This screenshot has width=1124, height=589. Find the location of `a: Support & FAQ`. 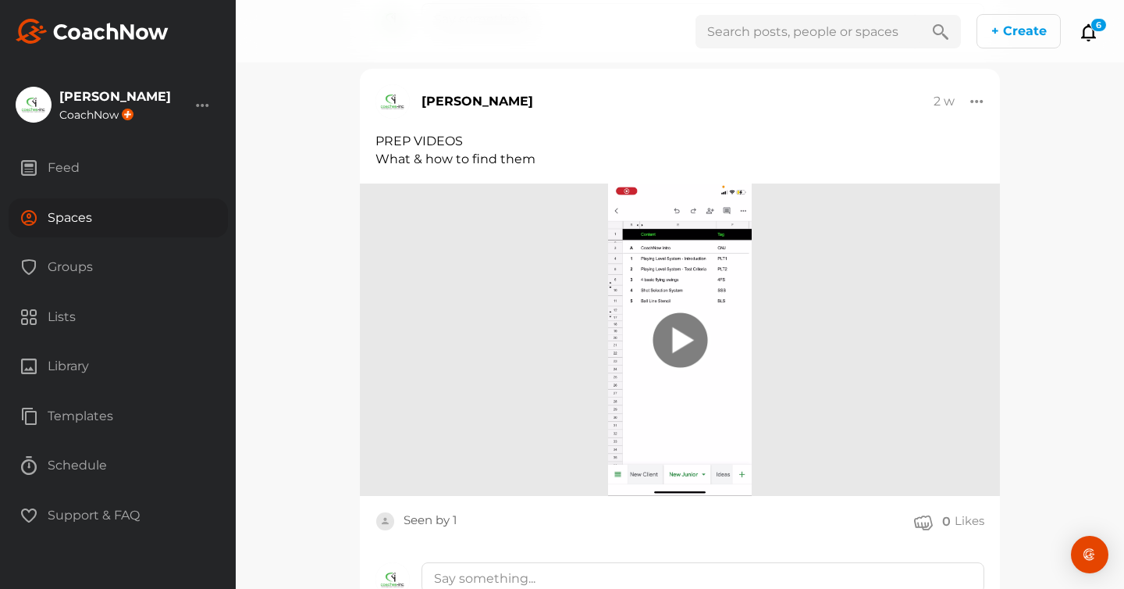

a: Support & FAQ is located at coordinates (118, 521).